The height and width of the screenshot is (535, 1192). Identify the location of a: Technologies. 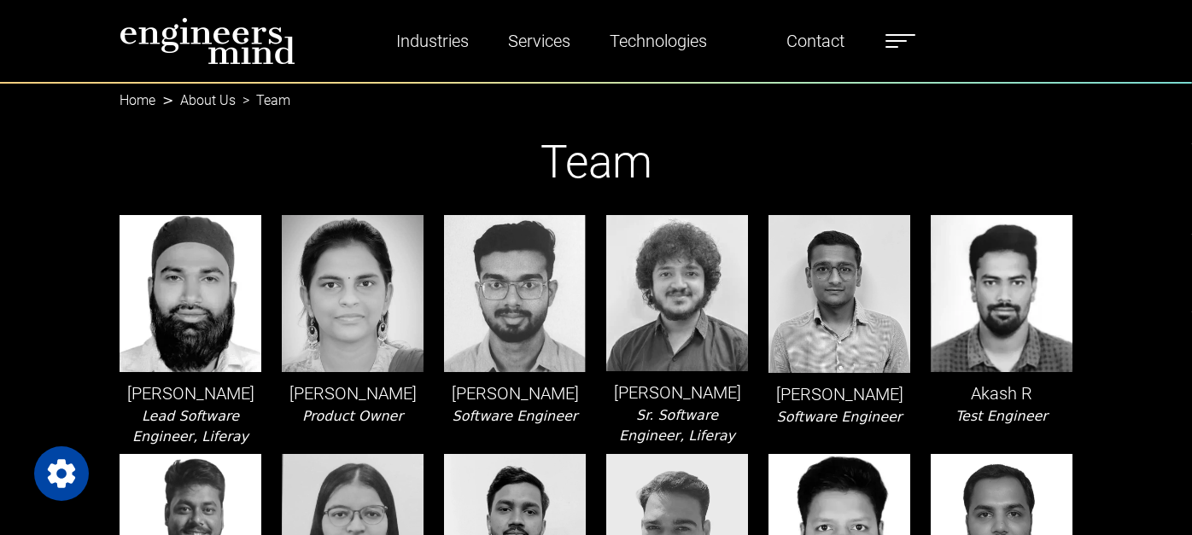
(658, 41).